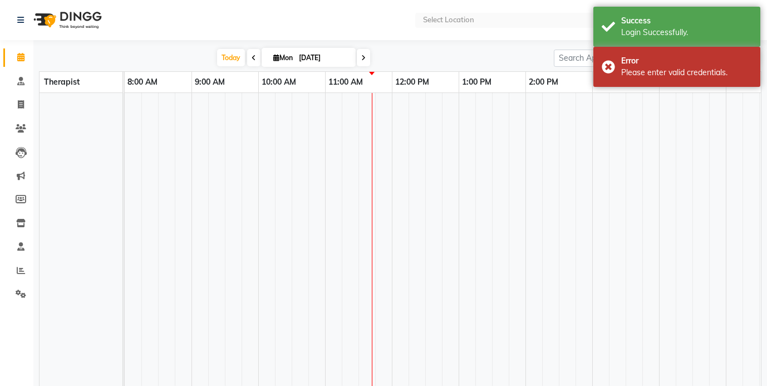  Describe the element at coordinates (346, 82) in the screenshot. I see `a: 11:00 AM` at that location.